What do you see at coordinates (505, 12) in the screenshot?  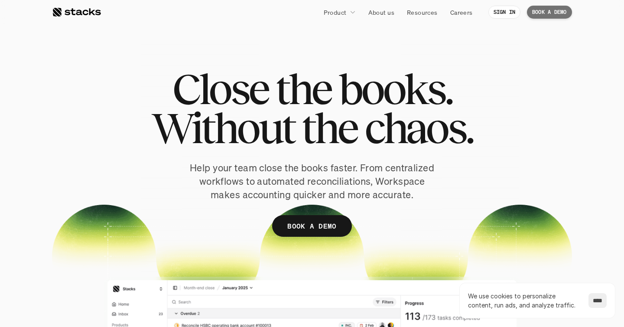 I see `a: SIGN IN` at bounding box center [505, 12].